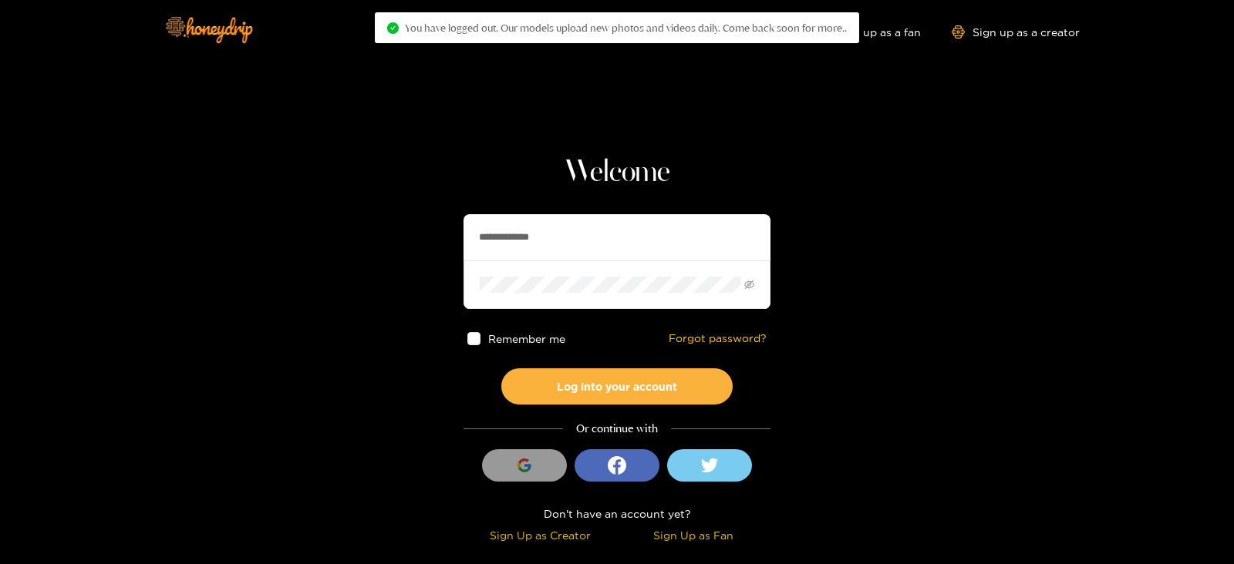 The width and height of the screenshot is (1234, 564). I want to click on a: Forgot password?, so click(717, 338).